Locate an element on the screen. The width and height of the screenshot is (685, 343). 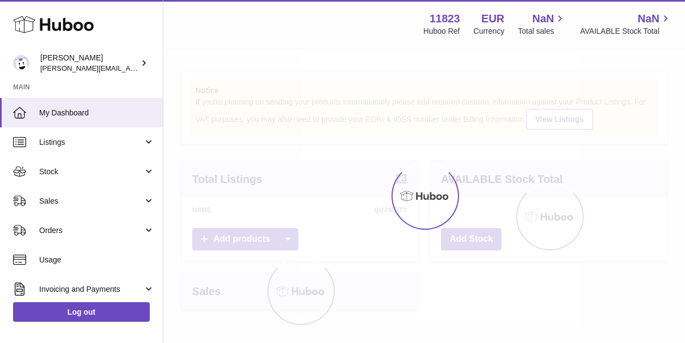
span: Stock is located at coordinates (91, 172).